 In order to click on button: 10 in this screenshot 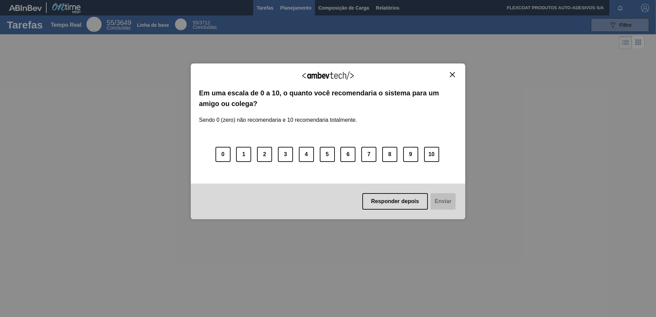, I will do `click(431, 154)`.